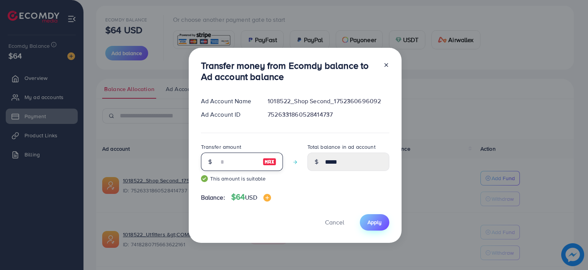 Image resolution: width=588 pixels, height=270 pixels. I want to click on span: Balance:, so click(213, 198).